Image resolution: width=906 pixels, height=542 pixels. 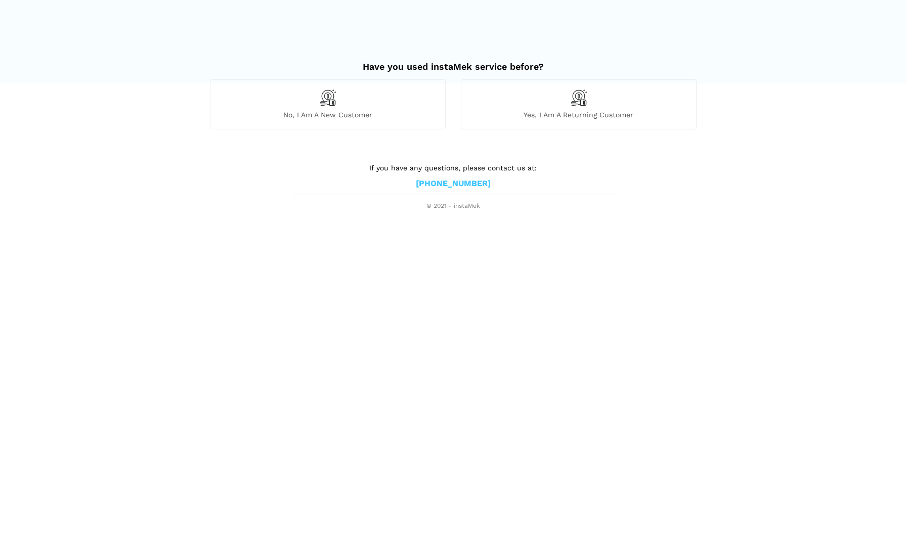 What do you see at coordinates (328, 115) in the screenshot?
I see `span: No, I am a new customer` at bounding box center [328, 115].